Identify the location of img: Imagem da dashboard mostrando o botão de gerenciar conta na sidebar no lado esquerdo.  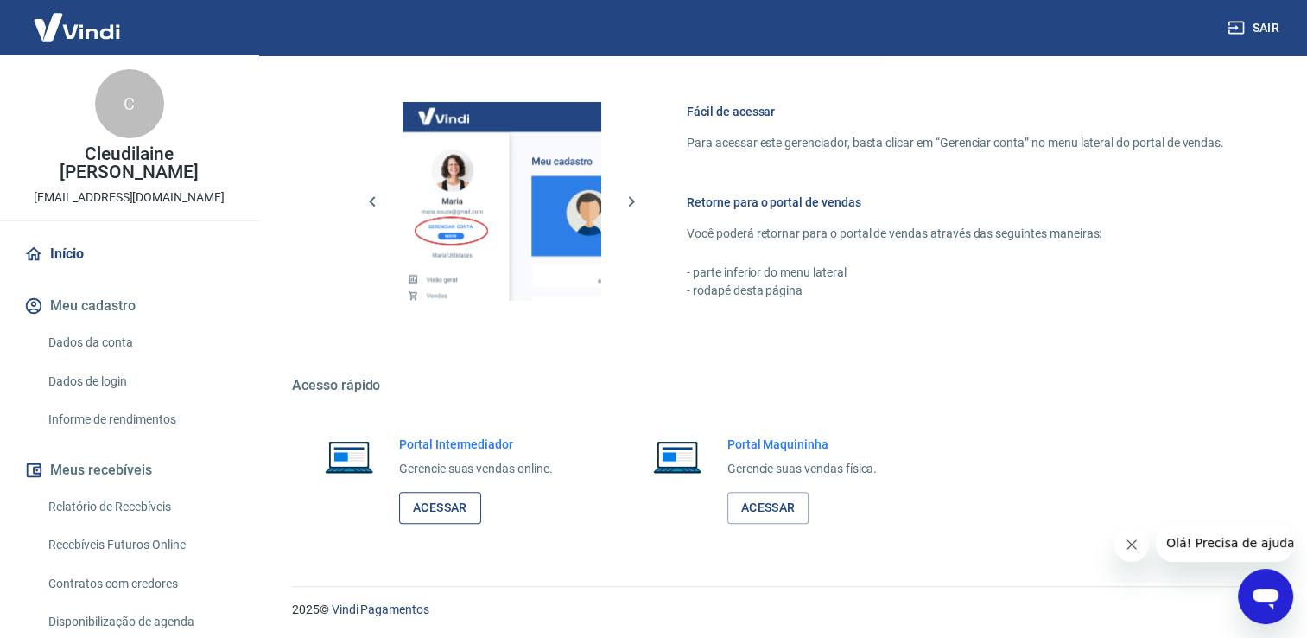
(502, 201).